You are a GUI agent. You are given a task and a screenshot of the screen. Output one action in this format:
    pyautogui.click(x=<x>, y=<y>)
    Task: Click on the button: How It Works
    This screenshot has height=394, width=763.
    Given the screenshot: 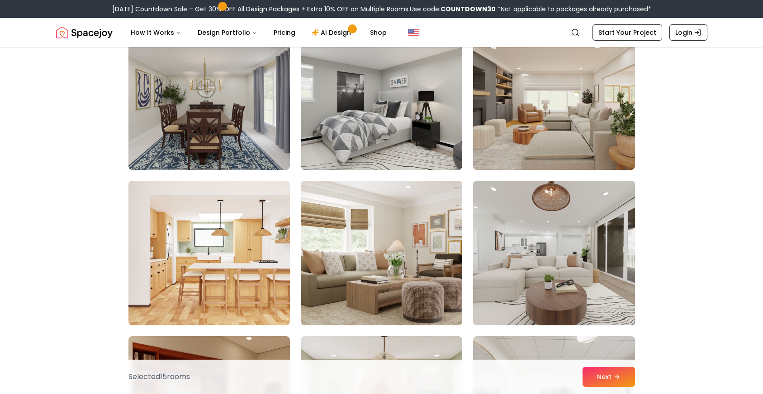 What is the action you would take?
    pyautogui.click(x=156, y=33)
    